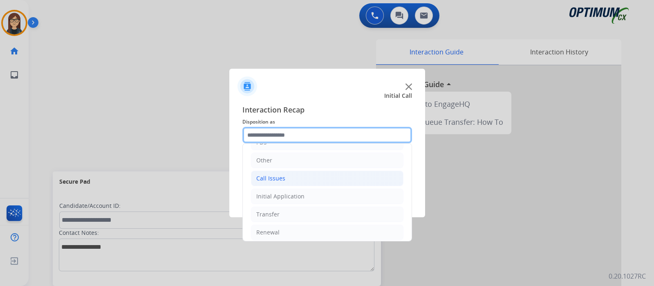  What do you see at coordinates (327, 110) in the screenshot?
I see `span: Interaction Recap` at bounding box center [327, 110].